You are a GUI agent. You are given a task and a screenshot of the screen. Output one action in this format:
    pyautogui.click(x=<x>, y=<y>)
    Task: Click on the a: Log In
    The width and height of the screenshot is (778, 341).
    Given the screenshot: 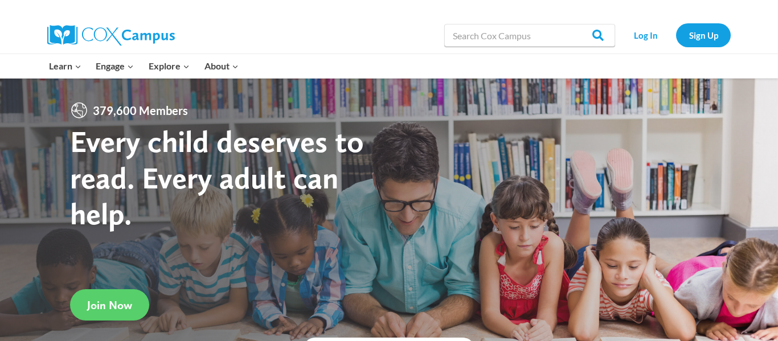 What is the action you would take?
    pyautogui.click(x=645, y=35)
    